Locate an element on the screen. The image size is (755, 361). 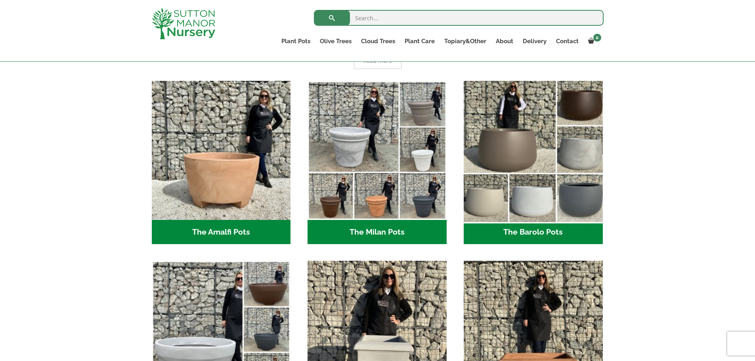
h2: The Amalfi Pots is located at coordinates (221, 232).